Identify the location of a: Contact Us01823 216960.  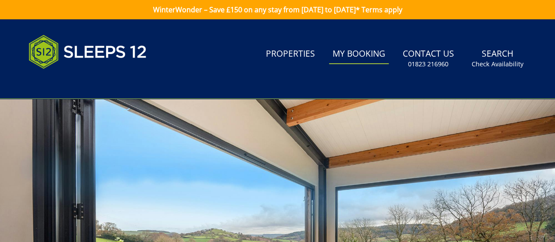
(428, 58).